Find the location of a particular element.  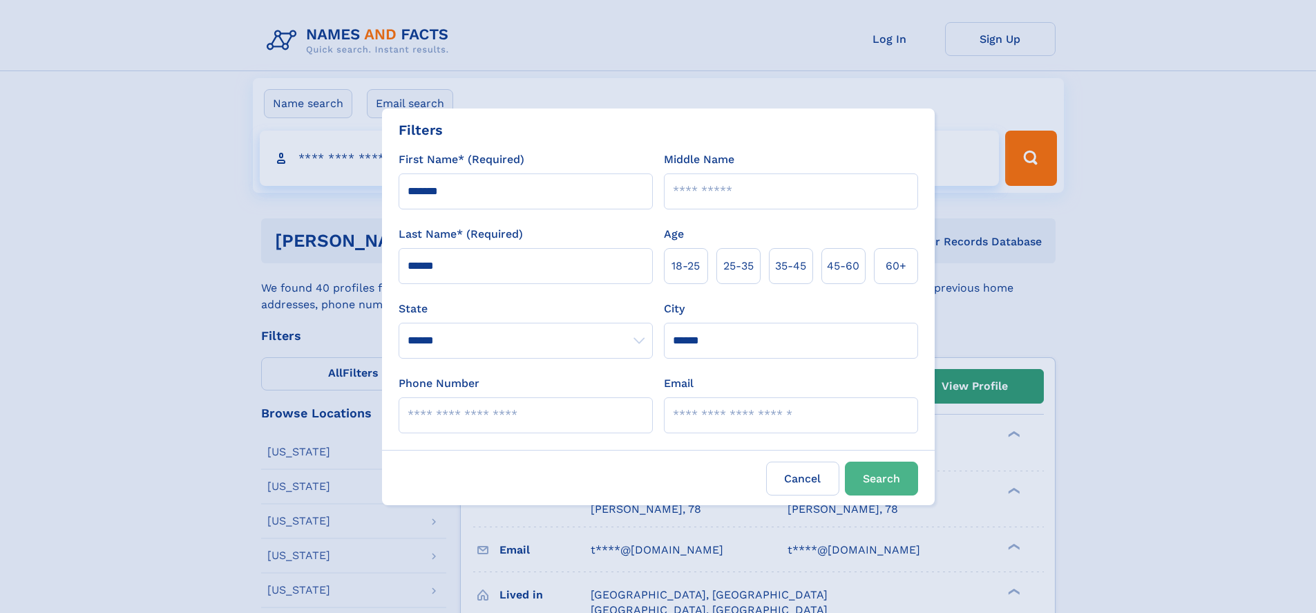

span: 60+ is located at coordinates (896, 266).